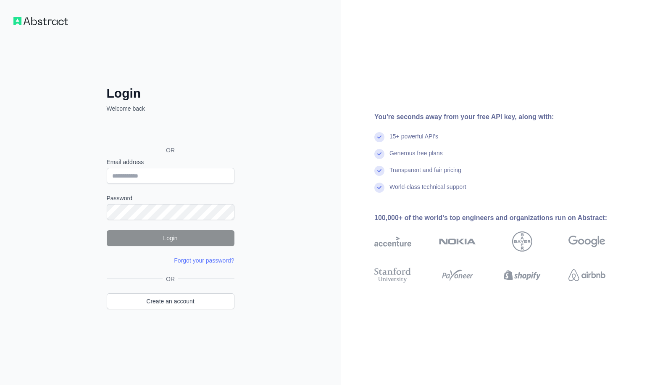  Describe the element at coordinates (414, 140) in the screenshot. I see `div: 15+ powerful API's` at that location.